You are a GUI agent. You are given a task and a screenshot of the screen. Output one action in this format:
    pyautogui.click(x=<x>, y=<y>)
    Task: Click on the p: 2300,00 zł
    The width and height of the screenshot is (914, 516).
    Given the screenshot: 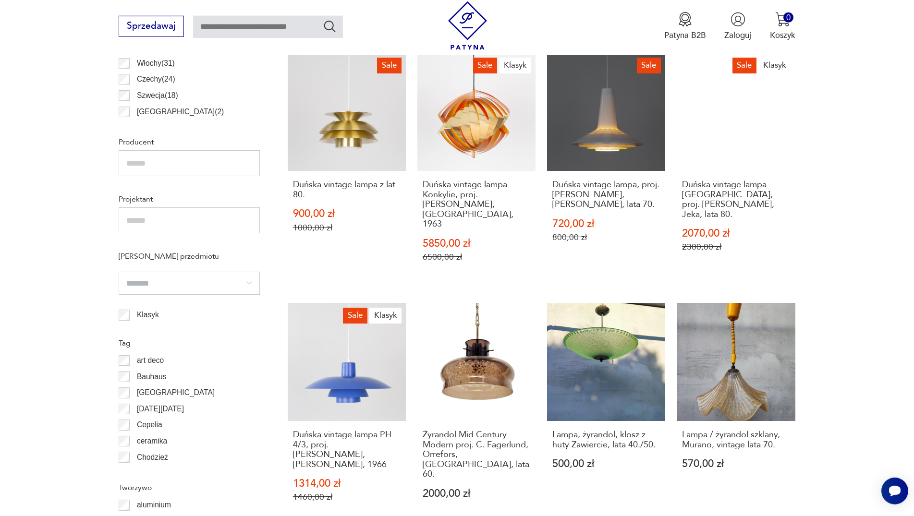 What is the action you would take?
    pyautogui.click(x=736, y=247)
    